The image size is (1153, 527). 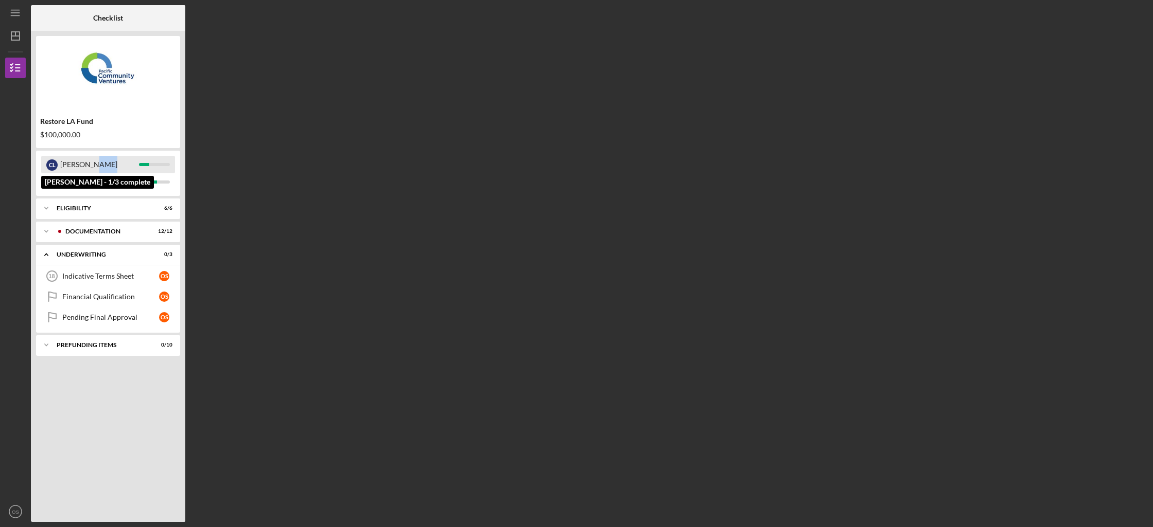 I want to click on div: 12 / 12, so click(x=163, y=232).